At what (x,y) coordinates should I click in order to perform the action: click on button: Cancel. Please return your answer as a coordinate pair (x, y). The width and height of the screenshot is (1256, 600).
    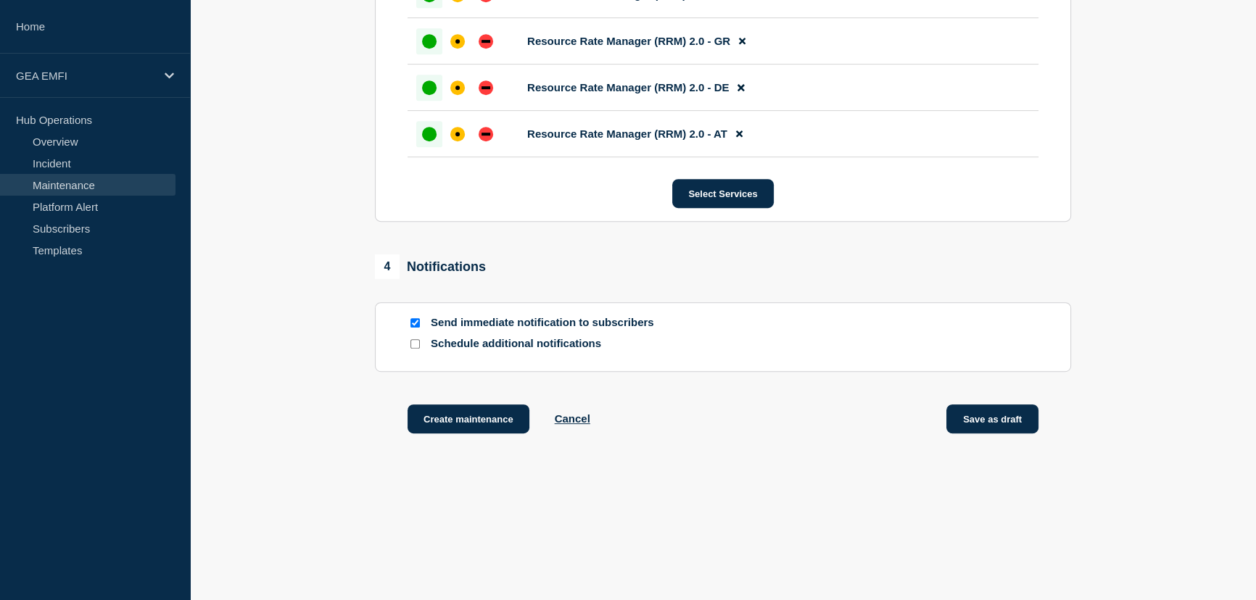
    Looking at the image, I should click on (572, 418).